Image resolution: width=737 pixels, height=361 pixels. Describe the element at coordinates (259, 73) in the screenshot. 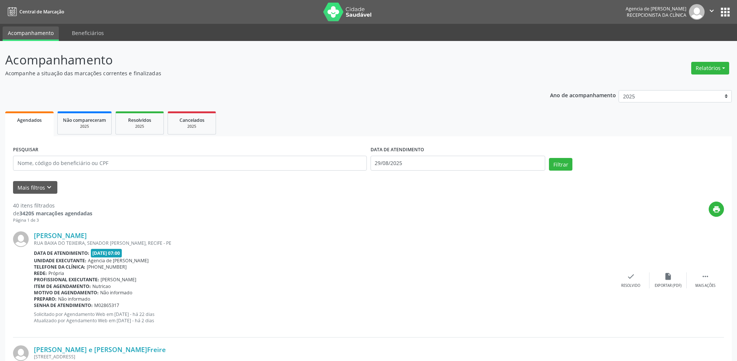

I see `p: Acompanhe a situação das marcações correntes e finalizadas` at that location.